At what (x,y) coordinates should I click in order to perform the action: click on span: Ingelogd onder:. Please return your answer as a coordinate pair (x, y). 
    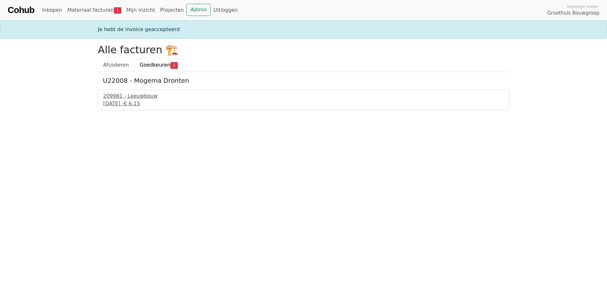
    Looking at the image, I should click on (583, 6).